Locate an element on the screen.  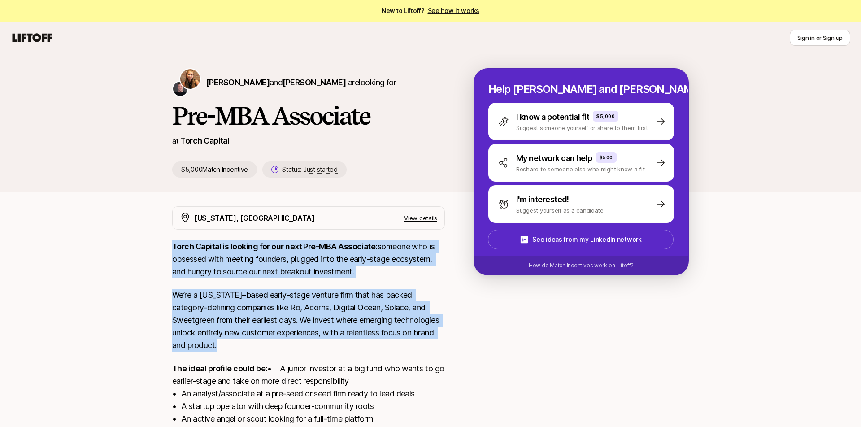
p: $5,000 is located at coordinates (605, 116).